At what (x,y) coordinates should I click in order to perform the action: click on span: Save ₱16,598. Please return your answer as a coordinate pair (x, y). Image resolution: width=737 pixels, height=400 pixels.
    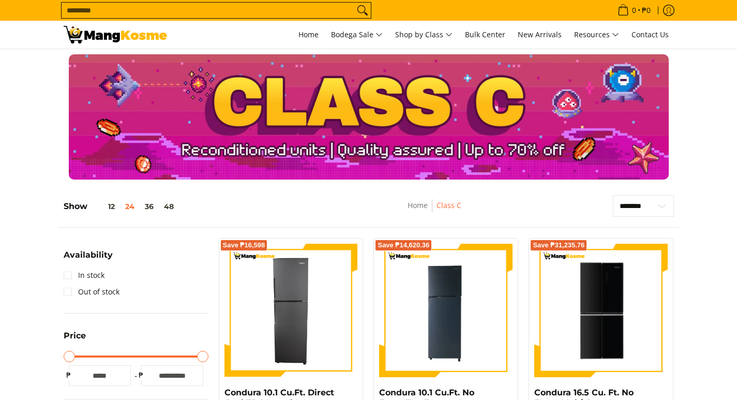
    Looking at the image, I should click on (244, 245).